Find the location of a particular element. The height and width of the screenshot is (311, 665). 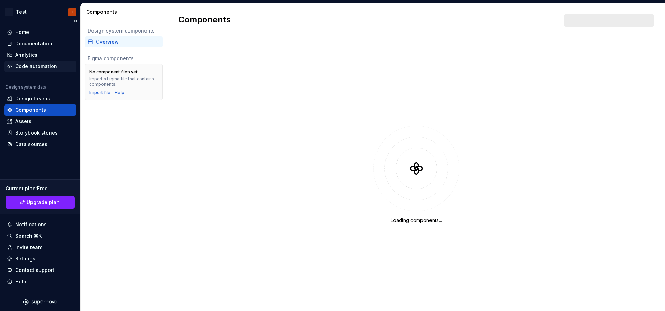

button: TTestT is located at coordinates (40, 12).